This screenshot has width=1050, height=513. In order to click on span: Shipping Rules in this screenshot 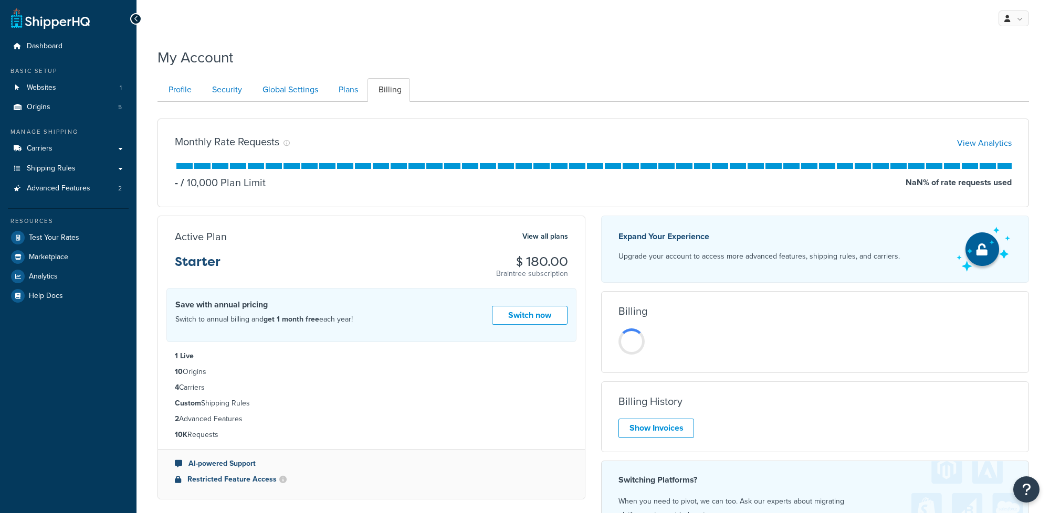, I will do `click(51, 169)`.